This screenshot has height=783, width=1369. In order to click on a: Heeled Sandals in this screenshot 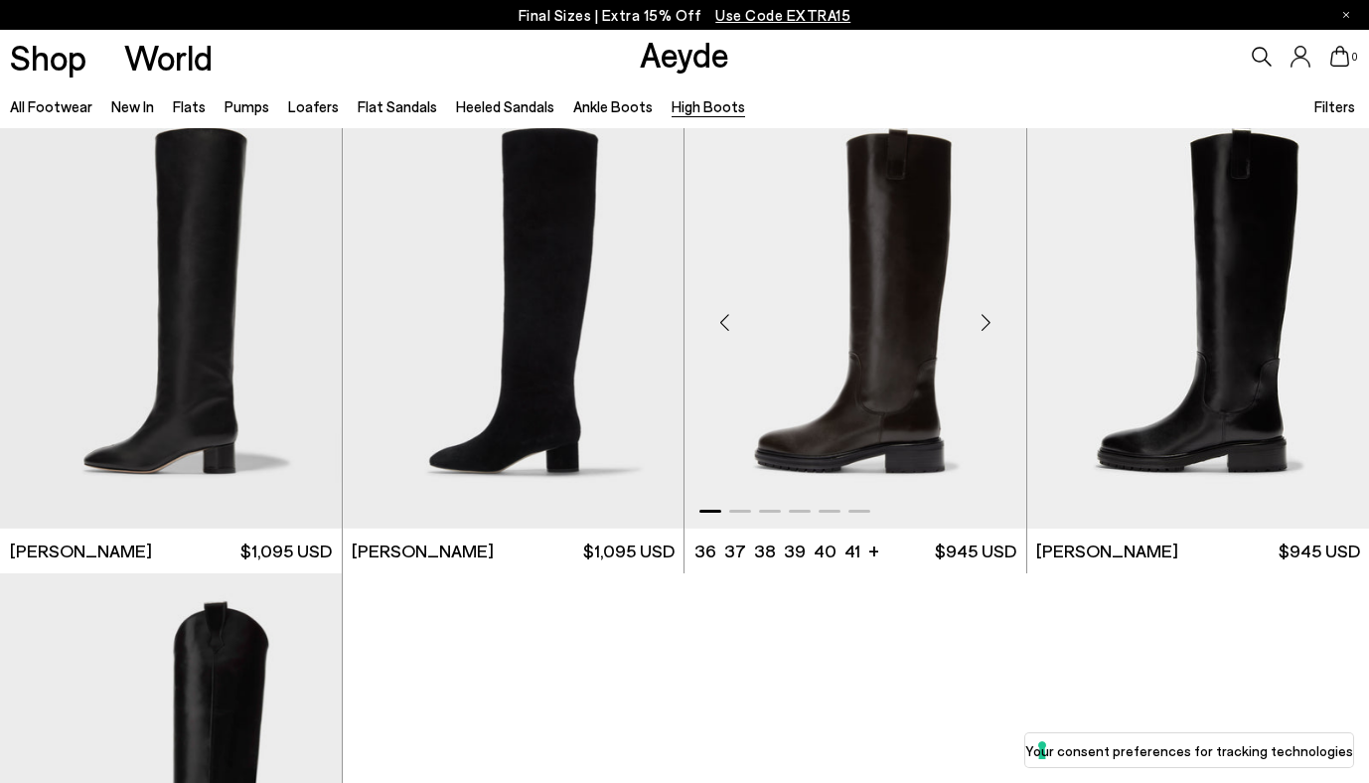, I will do `click(505, 106)`.